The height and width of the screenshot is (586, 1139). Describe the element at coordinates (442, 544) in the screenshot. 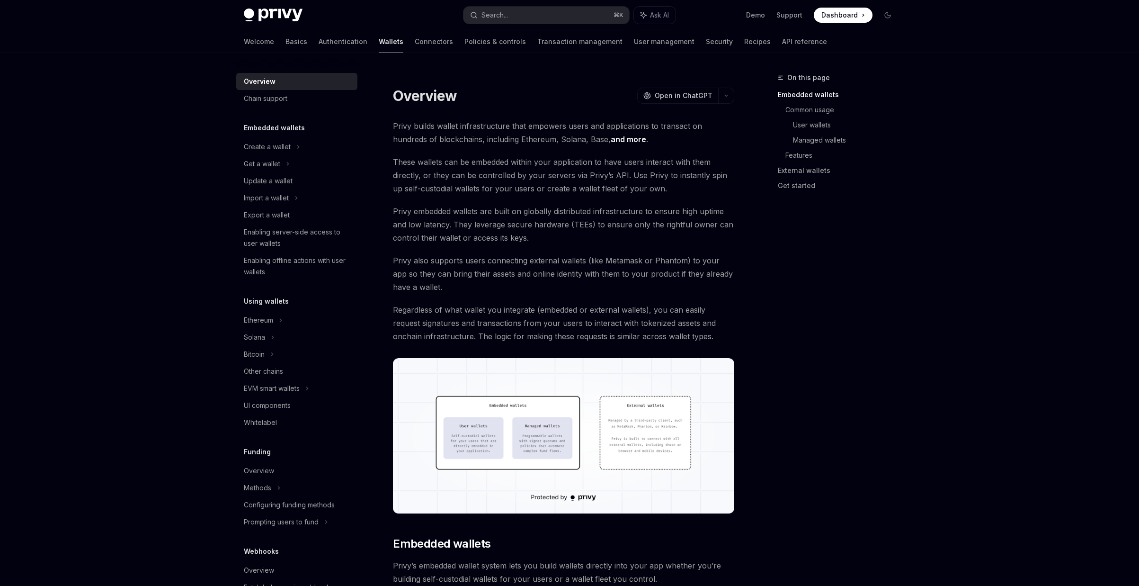

I see `span: Embedded wallets` at that location.